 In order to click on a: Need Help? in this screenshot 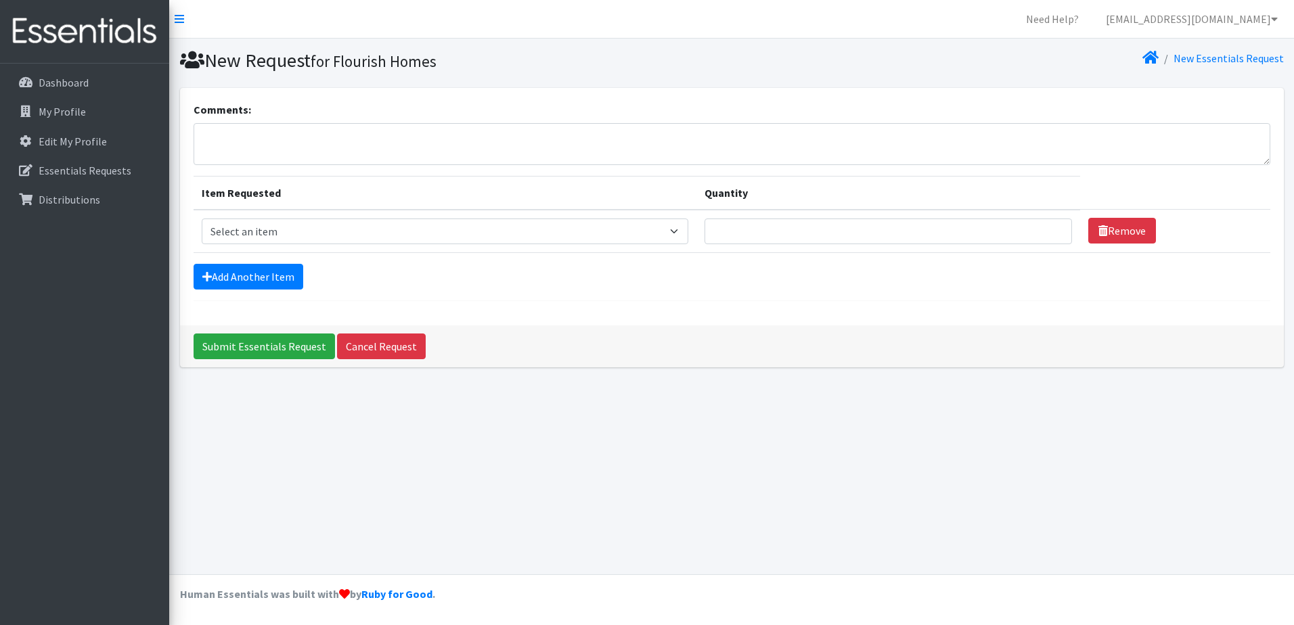, I will do `click(1052, 19)`.